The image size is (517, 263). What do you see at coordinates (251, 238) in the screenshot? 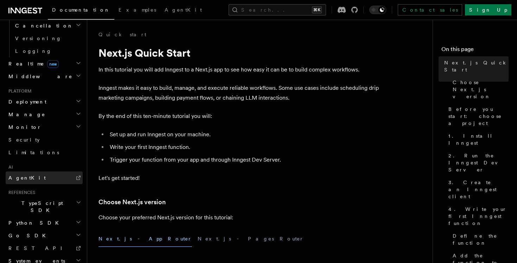
I see `button: Next.js - Pages Router` at bounding box center [251, 238].